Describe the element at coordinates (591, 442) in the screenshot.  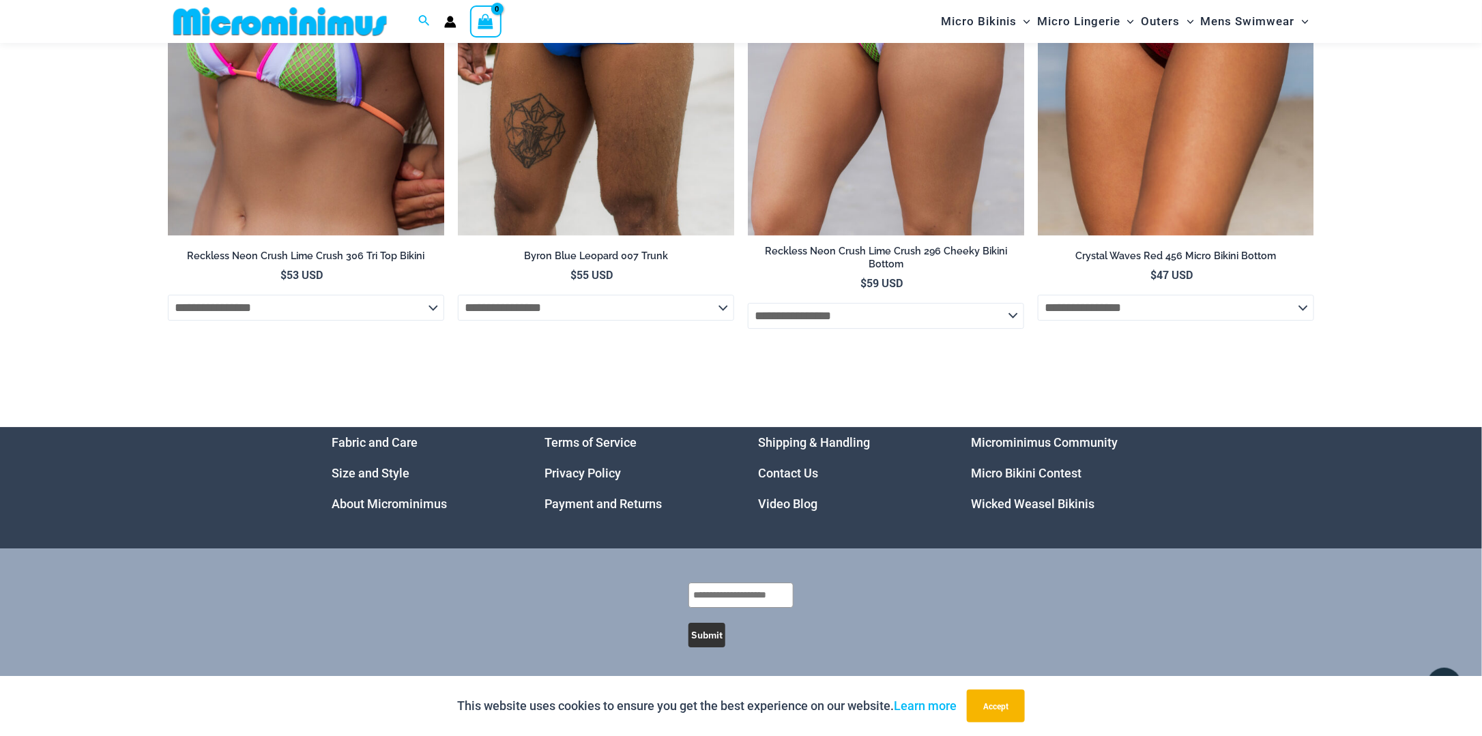
I see `a: Terms of Service` at that location.